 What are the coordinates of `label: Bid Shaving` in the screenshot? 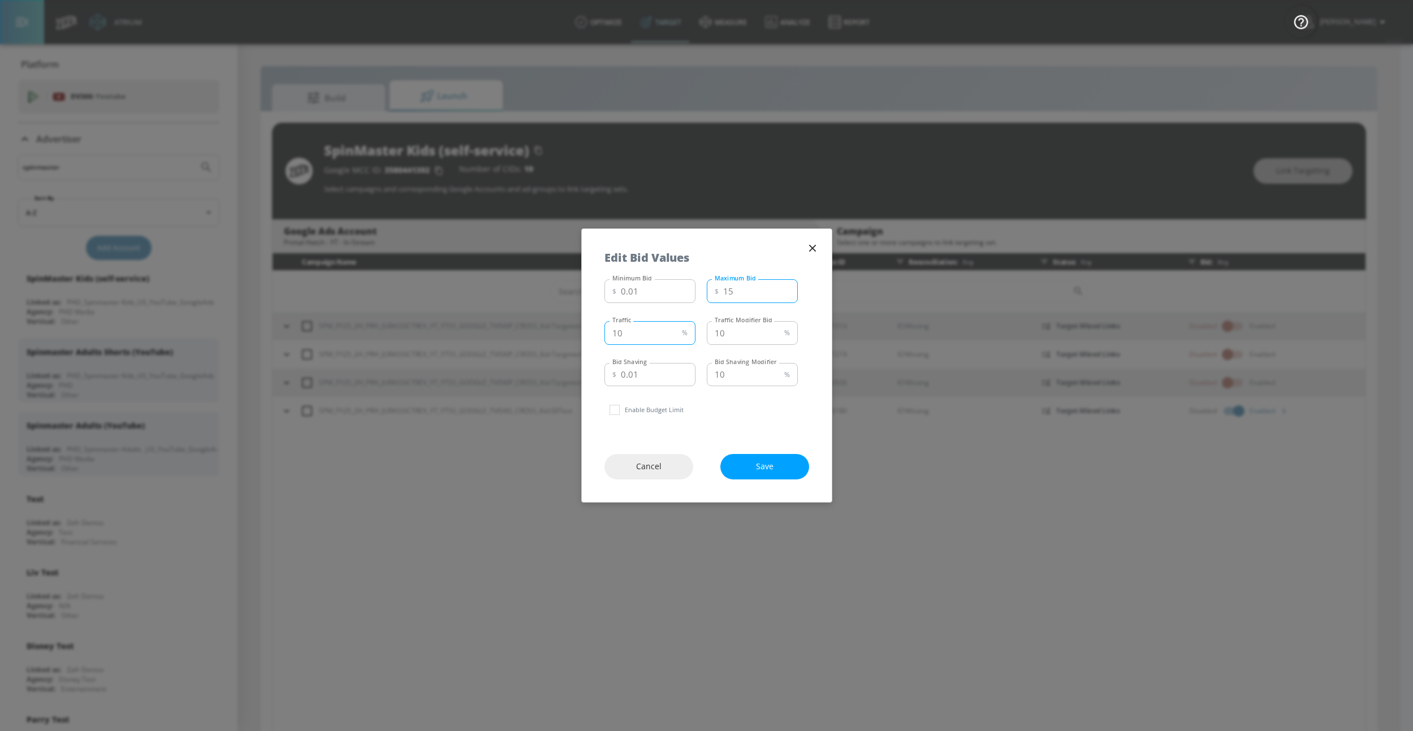 It's located at (629, 362).